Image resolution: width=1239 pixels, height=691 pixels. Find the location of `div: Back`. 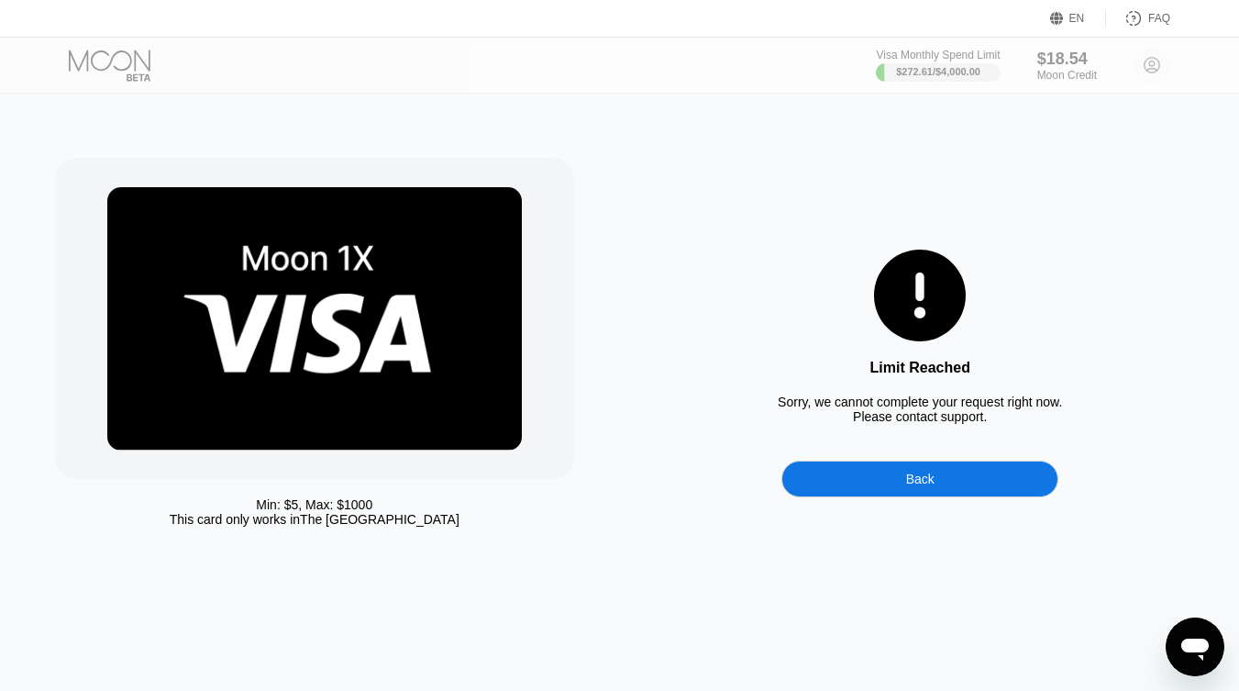

div: Back is located at coordinates (920, 479).